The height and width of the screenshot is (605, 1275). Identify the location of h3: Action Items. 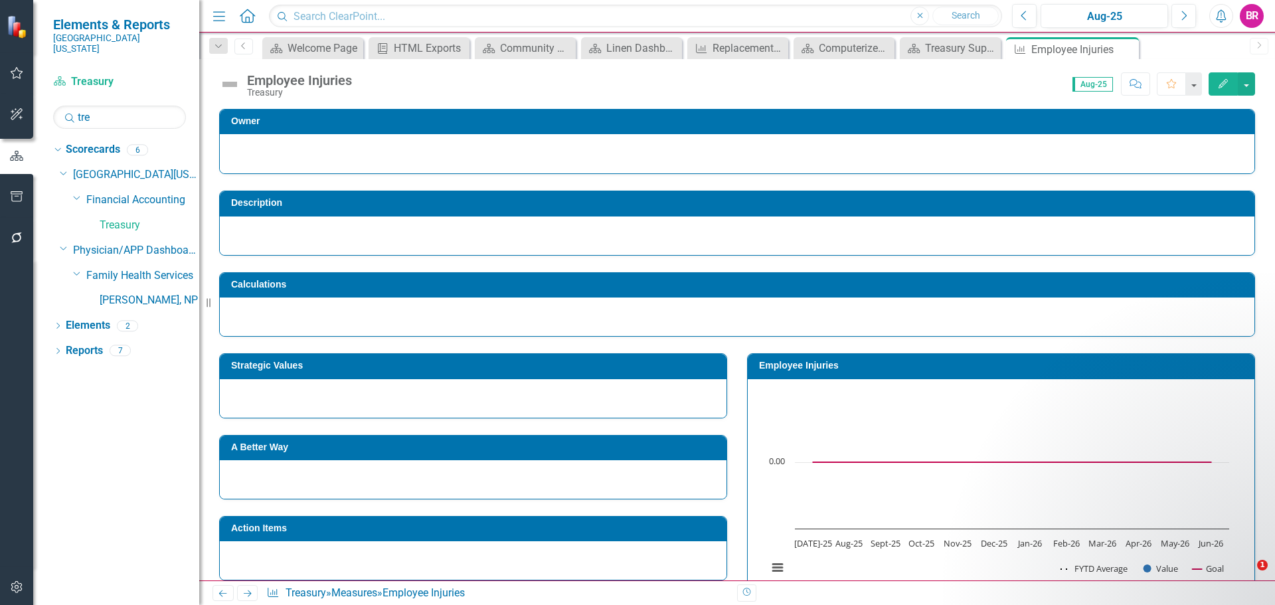
(476, 528).